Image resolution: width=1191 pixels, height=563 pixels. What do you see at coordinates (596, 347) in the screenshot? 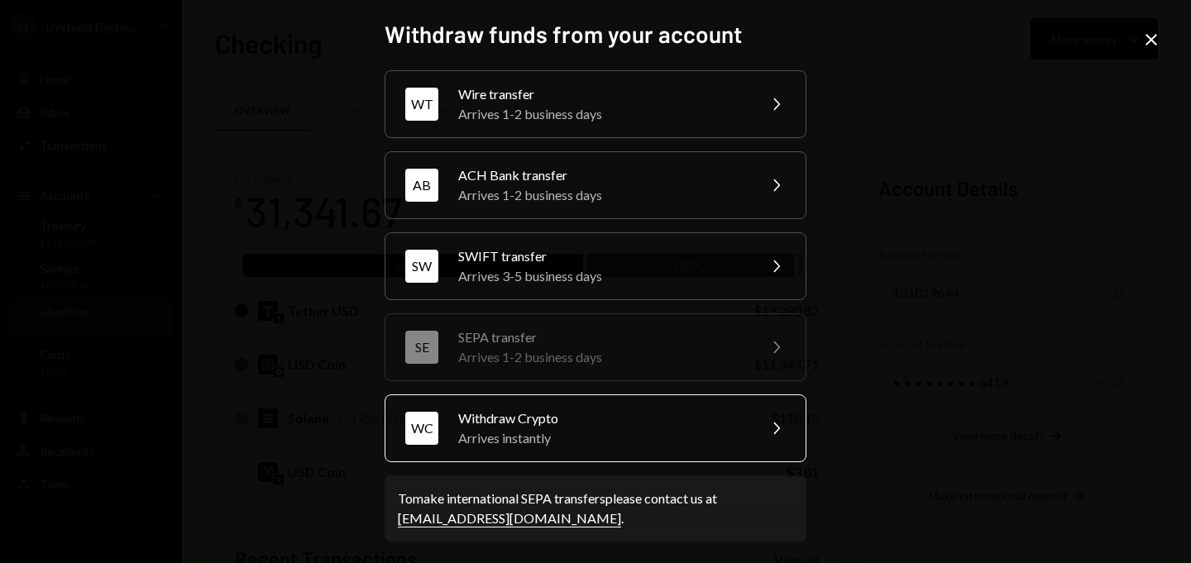
I see `button: SESEPA transferArrives 1-2 business days` at bounding box center [596, 347].